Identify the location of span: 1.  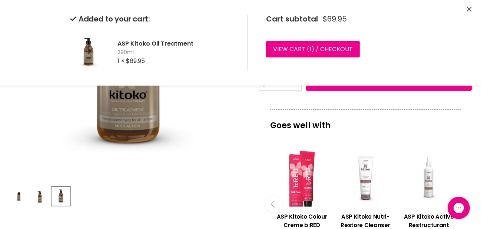
(310, 49).